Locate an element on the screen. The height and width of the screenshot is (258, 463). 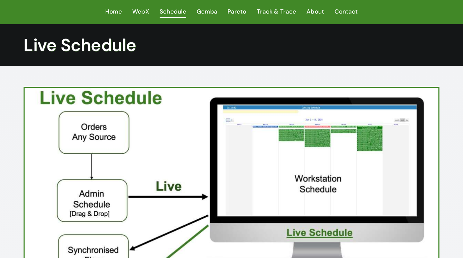
span: Contact is located at coordinates (346, 11).